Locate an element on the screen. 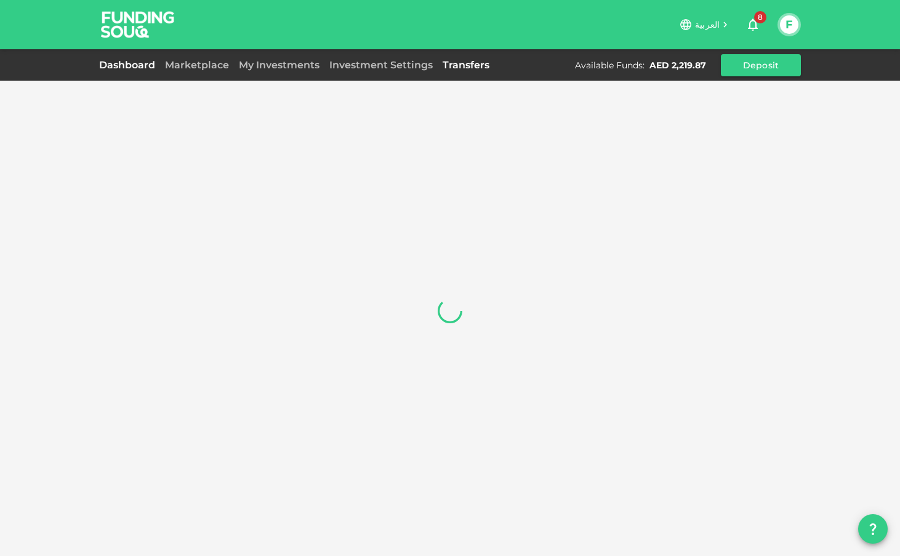 This screenshot has width=900, height=556. button: 8 is located at coordinates (753, 25).